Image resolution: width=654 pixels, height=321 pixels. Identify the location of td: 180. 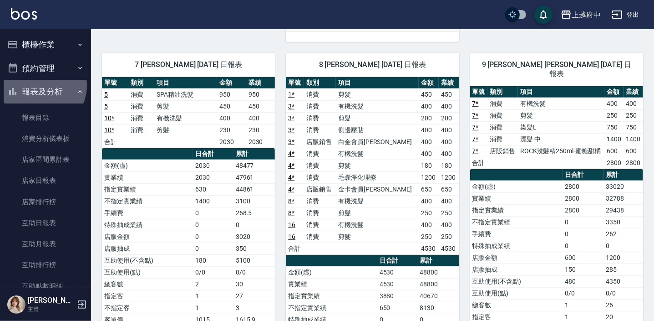
(449, 165).